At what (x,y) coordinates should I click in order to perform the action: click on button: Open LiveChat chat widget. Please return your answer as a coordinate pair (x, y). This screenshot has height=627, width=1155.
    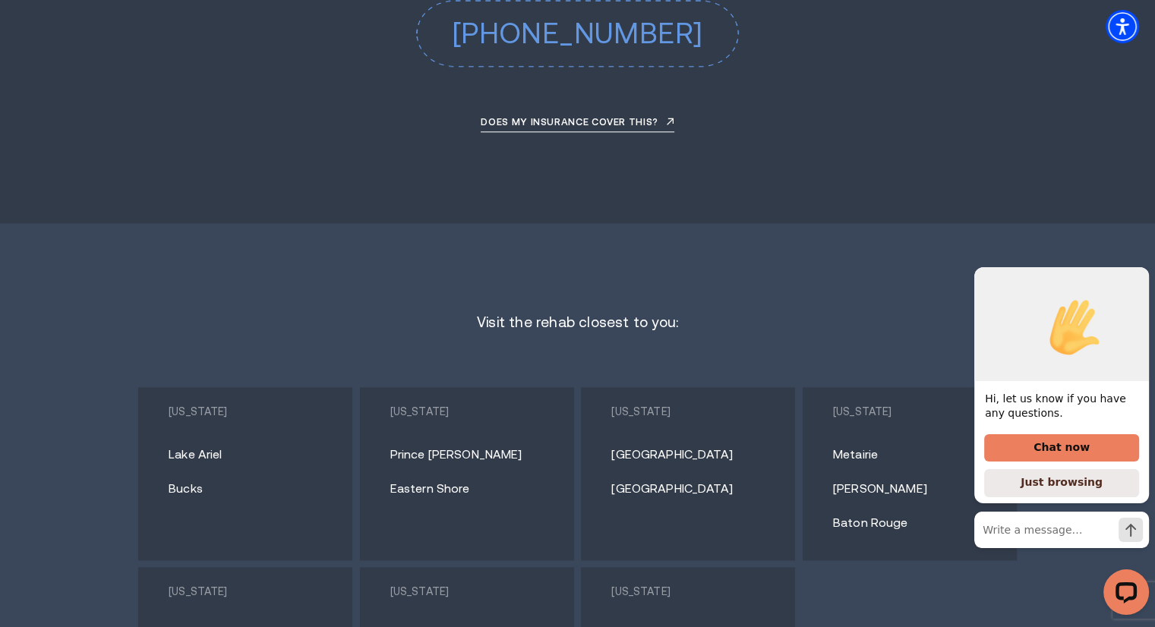
    Looking at the image, I should click on (164, 325).